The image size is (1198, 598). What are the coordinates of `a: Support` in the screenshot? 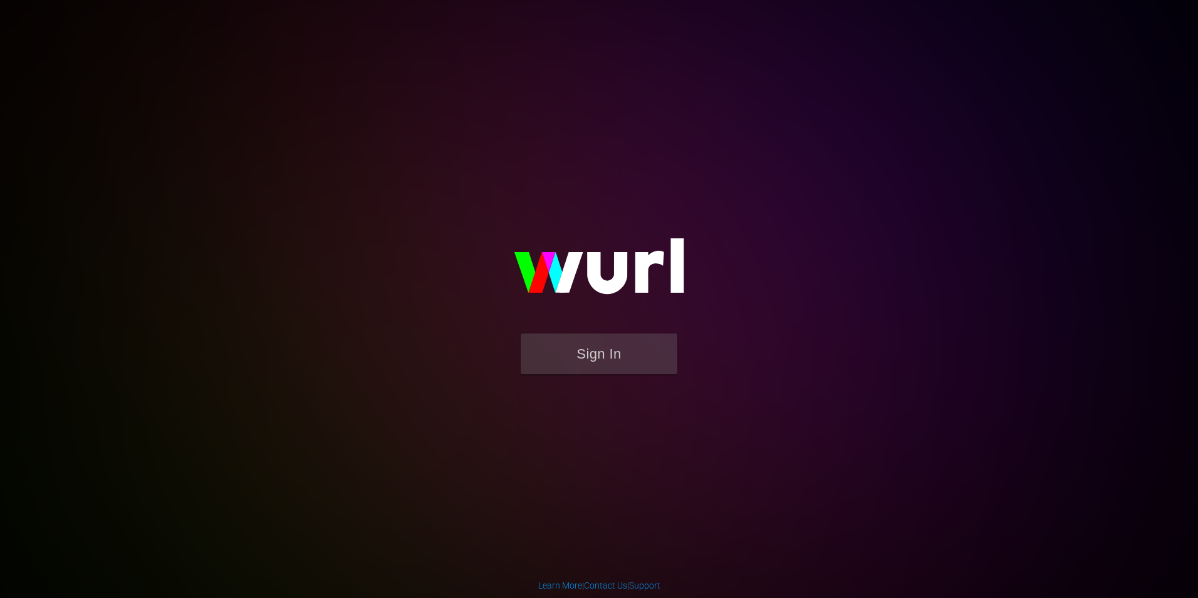 It's located at (645, 585).